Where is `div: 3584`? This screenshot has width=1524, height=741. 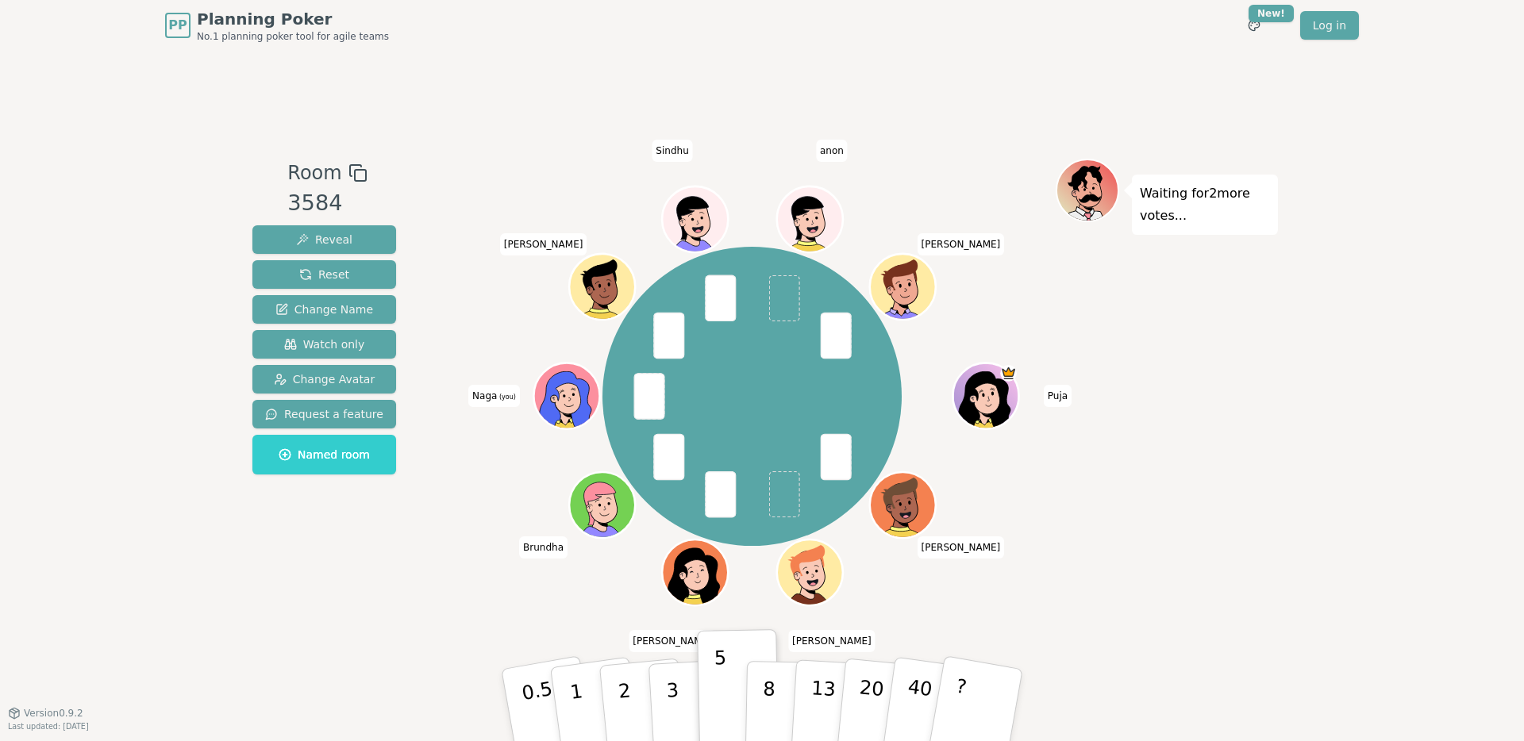 div: 3584 is located at coordinates (327, 203).